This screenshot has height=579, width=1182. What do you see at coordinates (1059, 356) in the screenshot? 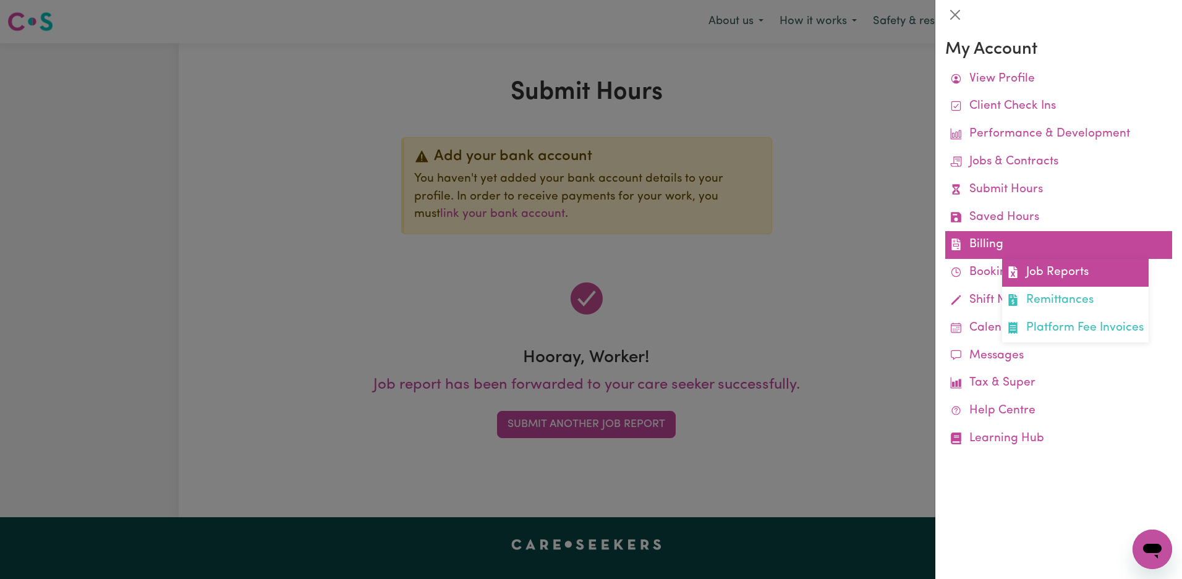
I see `a: Messages` at bounding box center [1059, 356].